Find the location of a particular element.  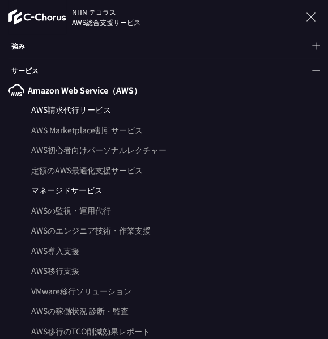

p: 強み is located at coordinates (164, 46).